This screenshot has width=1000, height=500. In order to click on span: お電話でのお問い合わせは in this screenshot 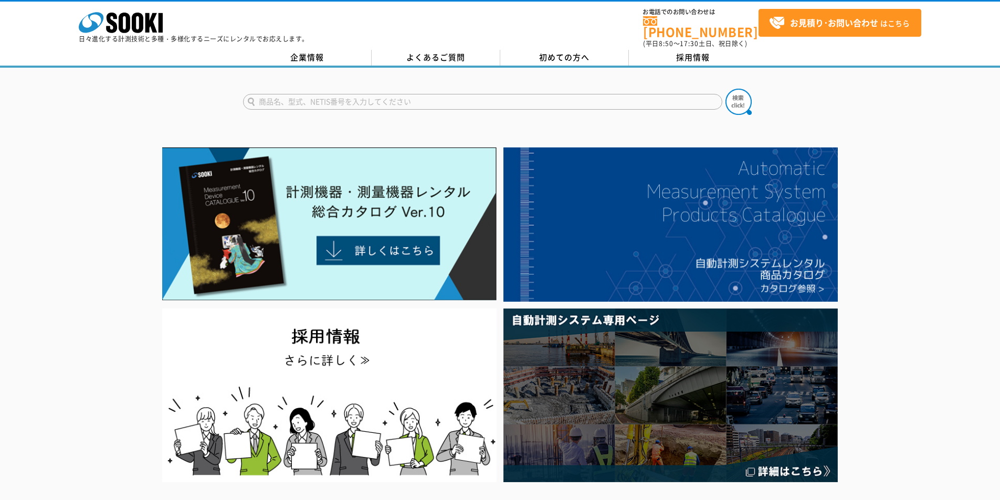, I will do `click(701, 12)`.